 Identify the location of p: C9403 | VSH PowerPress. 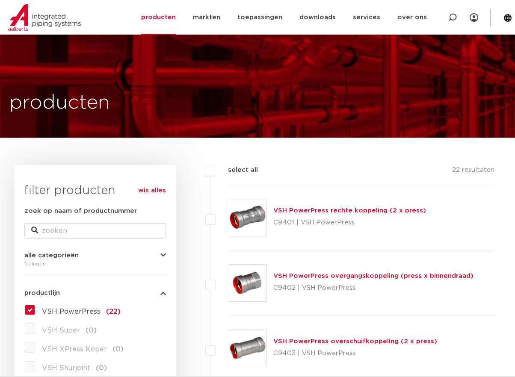
(355, 354).